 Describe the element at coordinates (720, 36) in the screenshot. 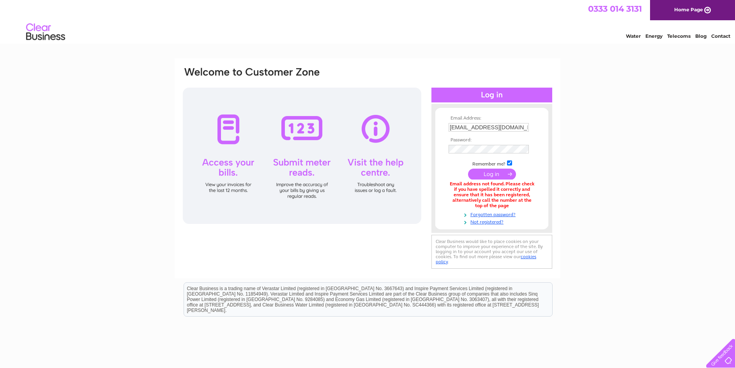

I see `a: Contact` at that location.